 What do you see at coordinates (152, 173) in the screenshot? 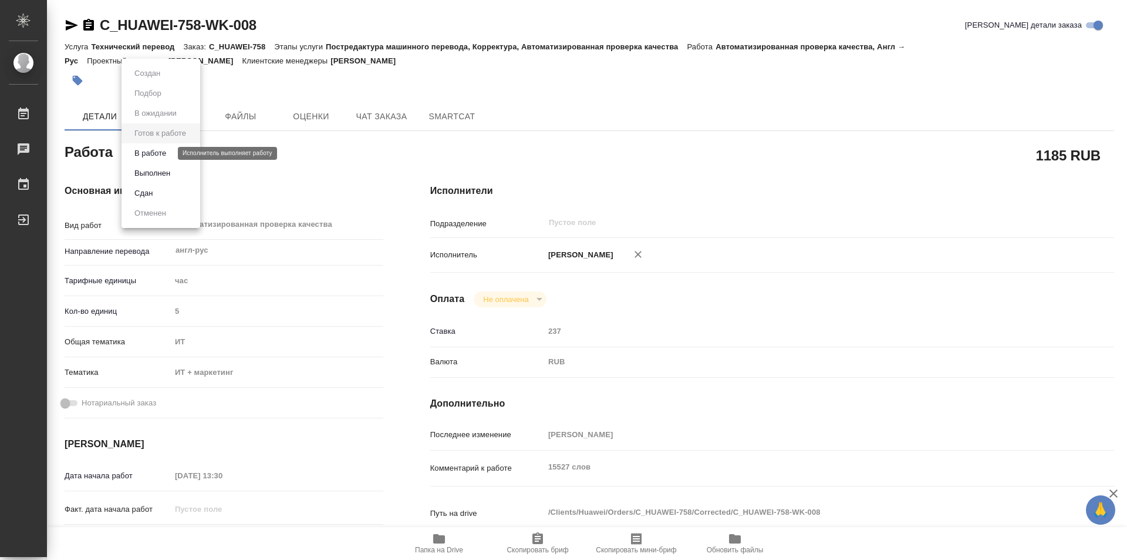
I see `button: Выполнен` at bounding box center [152, 173].